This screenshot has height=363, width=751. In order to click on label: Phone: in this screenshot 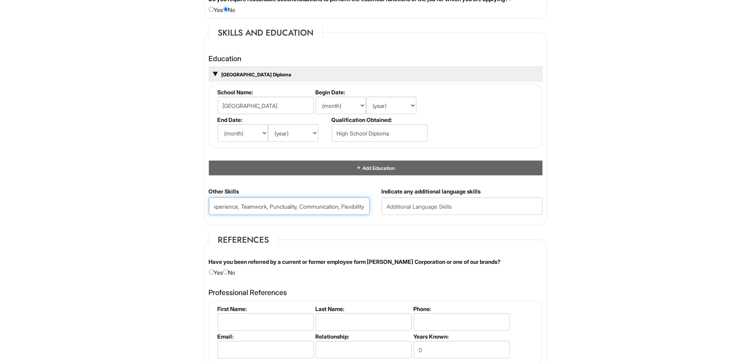, I will do `click(461, 309)`.